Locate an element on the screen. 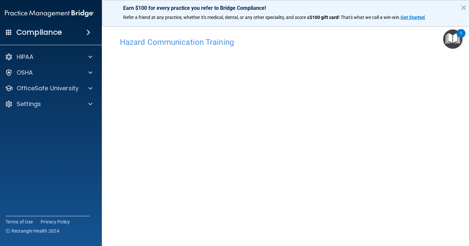 Image resolution: width=469 pixels, height=246 pixels. p: Earn $100 for every practice you refer to Bridge Compliance! is located at coordinates (287, 8).